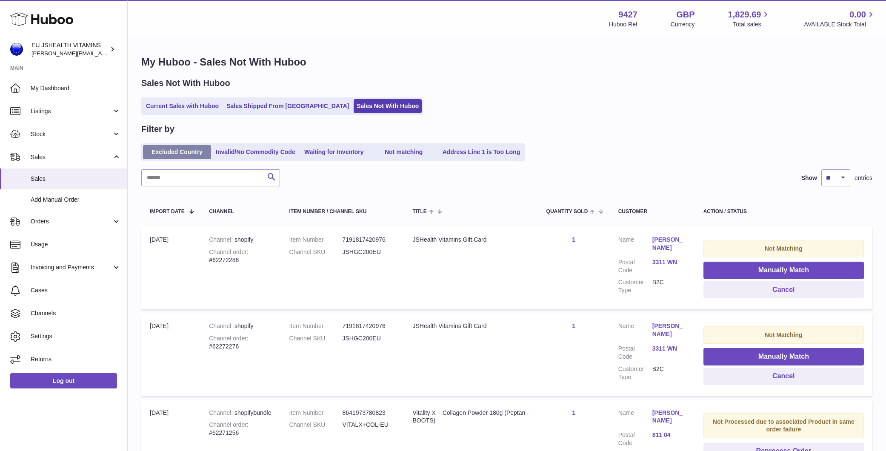  What do you see at coordinates (507, 62) in the screenshot?
I see `h1: My Huboo - Sales Not With Huboo` at bounding box center [507, 62].